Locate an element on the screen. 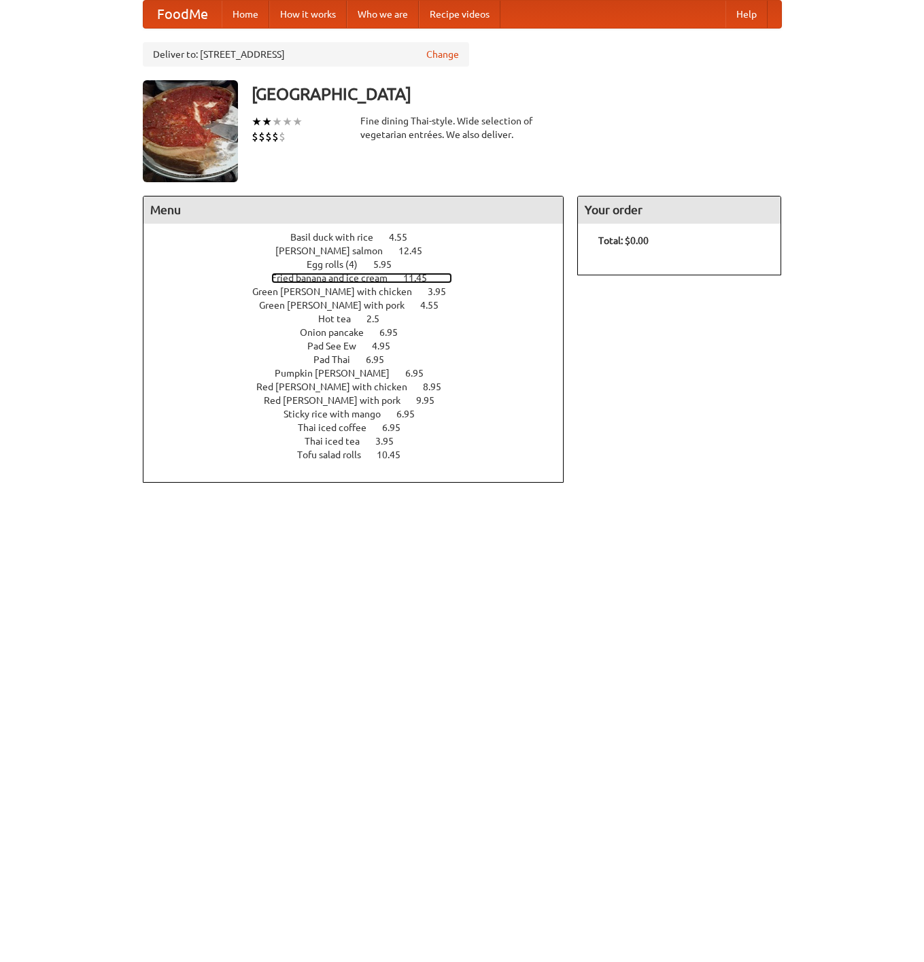 This screenshot has width=924, height=962. a: Hot tea 2.5 is located at coordinates (361, 319).